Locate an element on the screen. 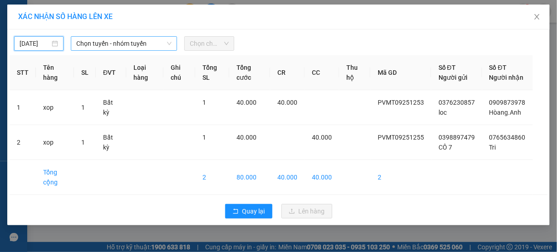  span: Chọn tuyến - nhóm tuyến is located at coordinates (124, 44).